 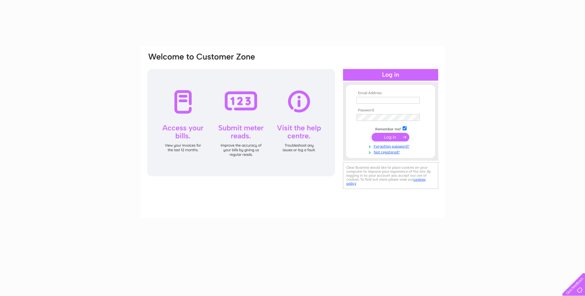 I want to click on th: Email Address:, so click(x=391, y=93).